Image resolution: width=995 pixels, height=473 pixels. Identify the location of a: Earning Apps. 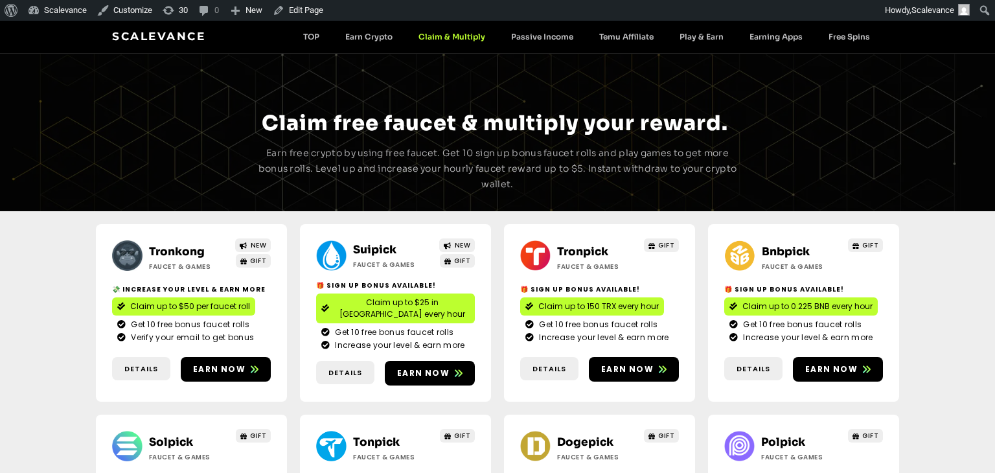
(776, 36).